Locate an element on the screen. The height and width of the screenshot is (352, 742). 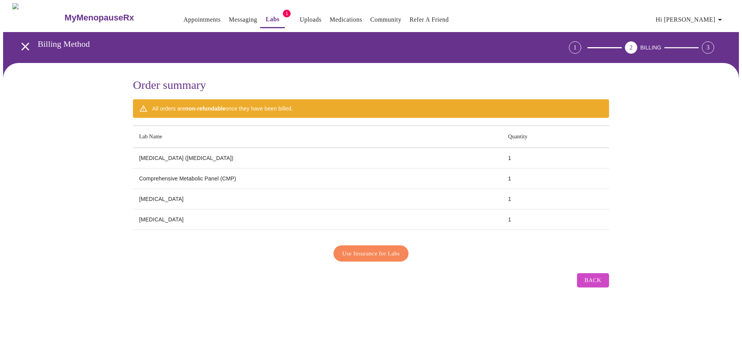
div: 3 is located at coordinates (708, 48).